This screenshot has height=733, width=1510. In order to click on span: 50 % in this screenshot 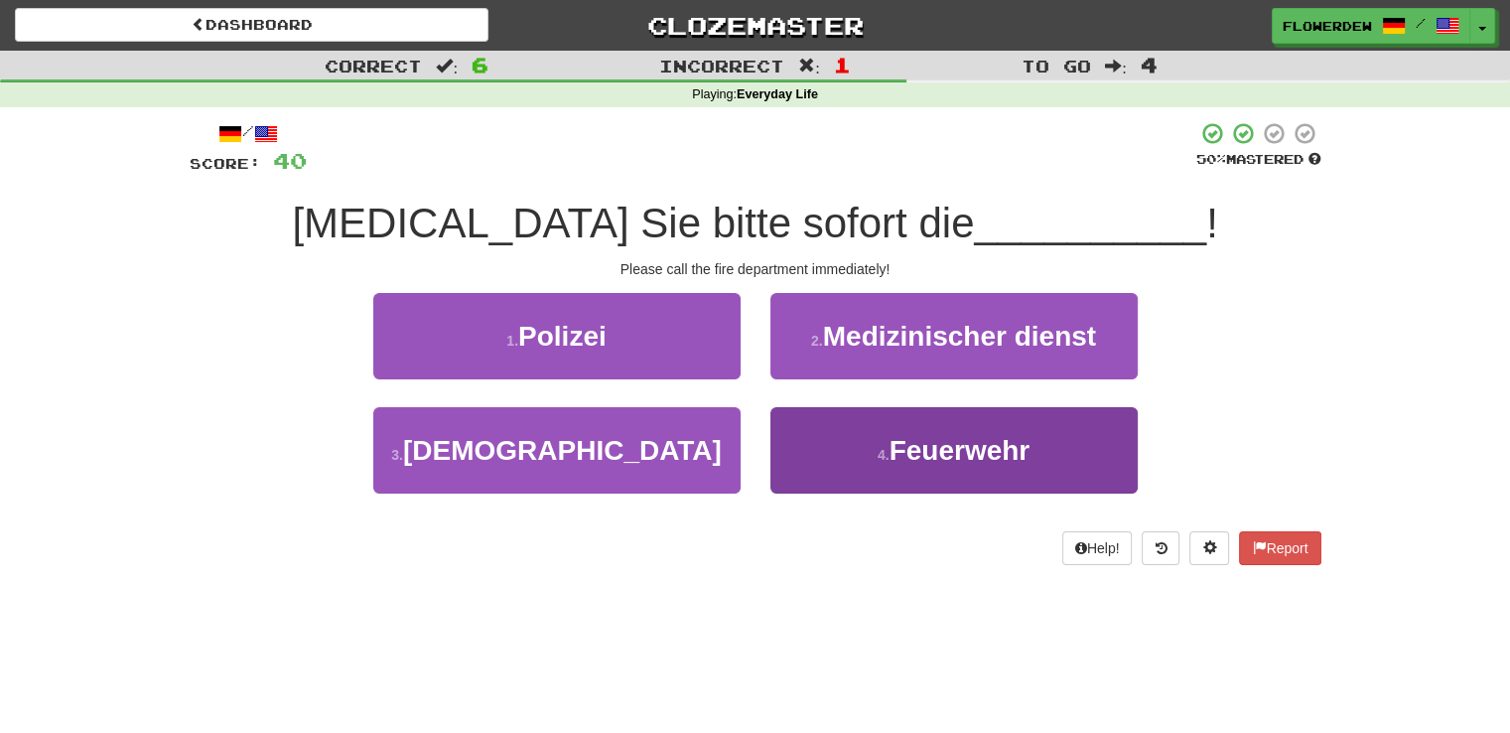, I will do `click(1211, 159)`.